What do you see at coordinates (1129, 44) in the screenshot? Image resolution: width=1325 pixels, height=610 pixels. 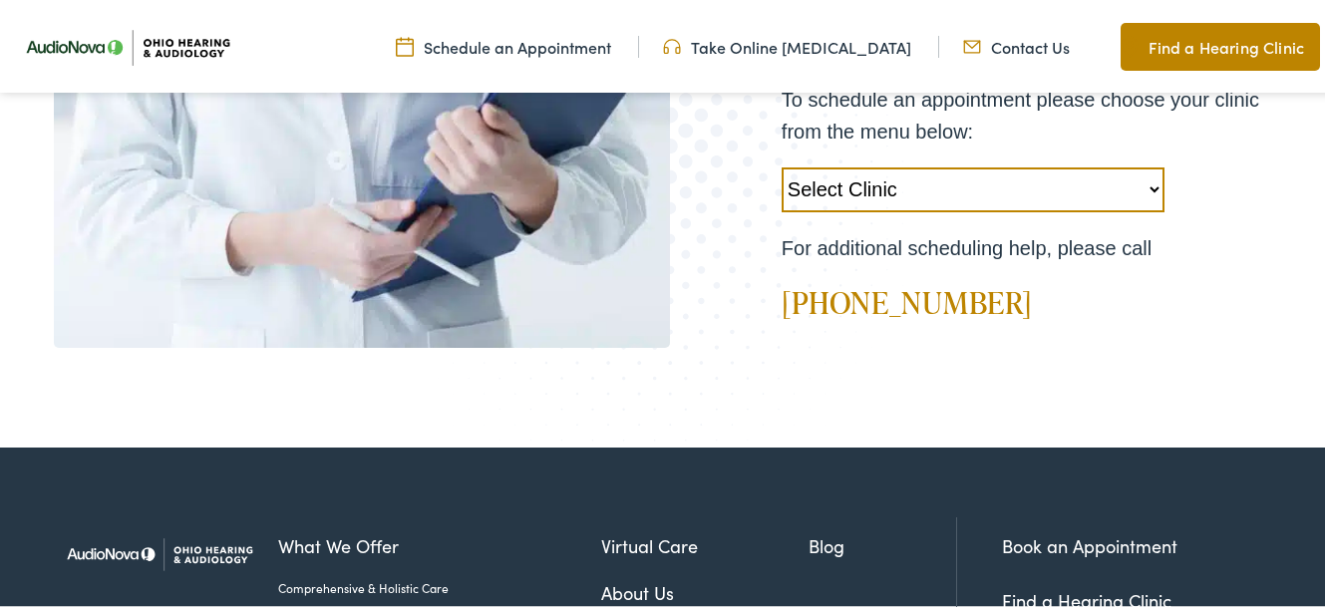 I see `img: Map pin icon to find Ohio Hearing & Audiology in Cincinnati, OH` at bounding box center [1129, 44].